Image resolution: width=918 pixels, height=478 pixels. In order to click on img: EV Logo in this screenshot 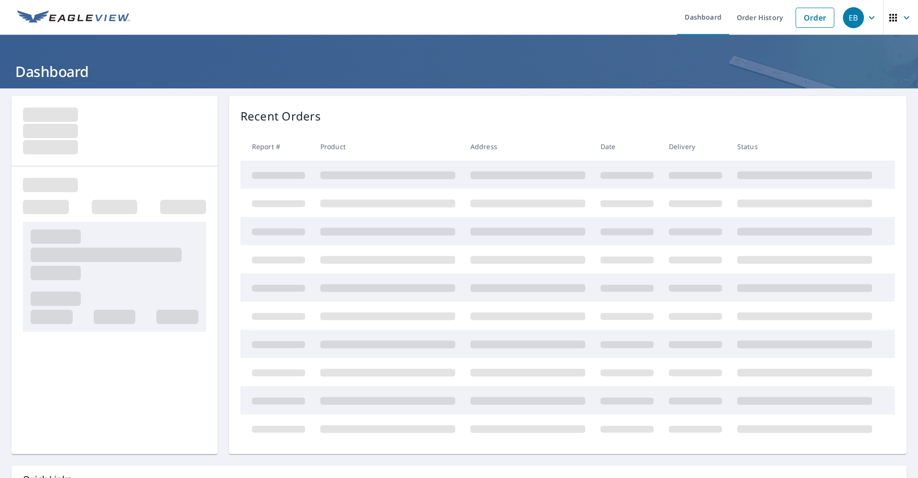, I will do `click(74, 18)`.